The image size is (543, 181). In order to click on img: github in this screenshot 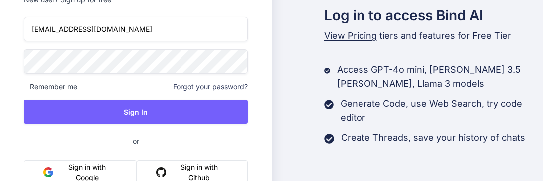, I will do `click(161, 172)`.